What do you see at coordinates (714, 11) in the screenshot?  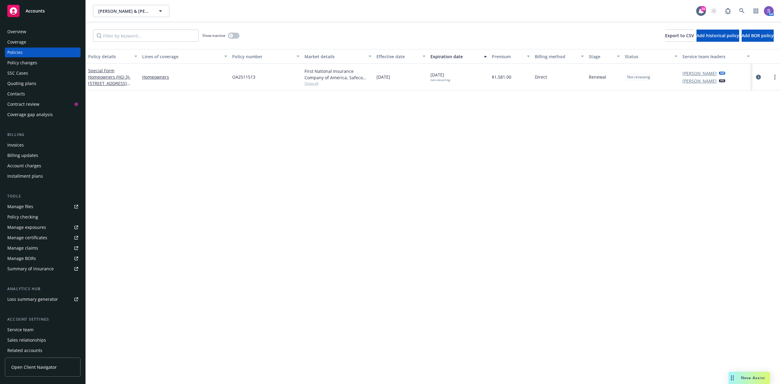 I see `a: Start snowing` at bounding box center [714, 11].